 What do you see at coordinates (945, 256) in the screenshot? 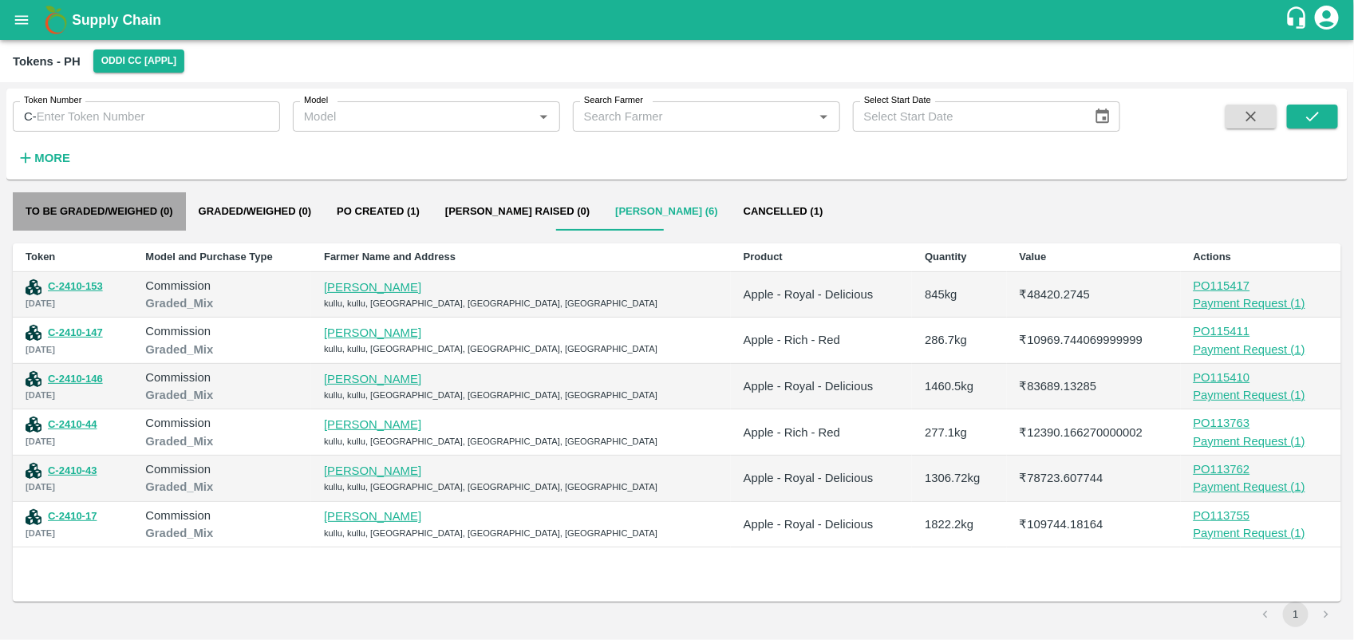
I see `b: Quantity` at bounding box center [945, 256].